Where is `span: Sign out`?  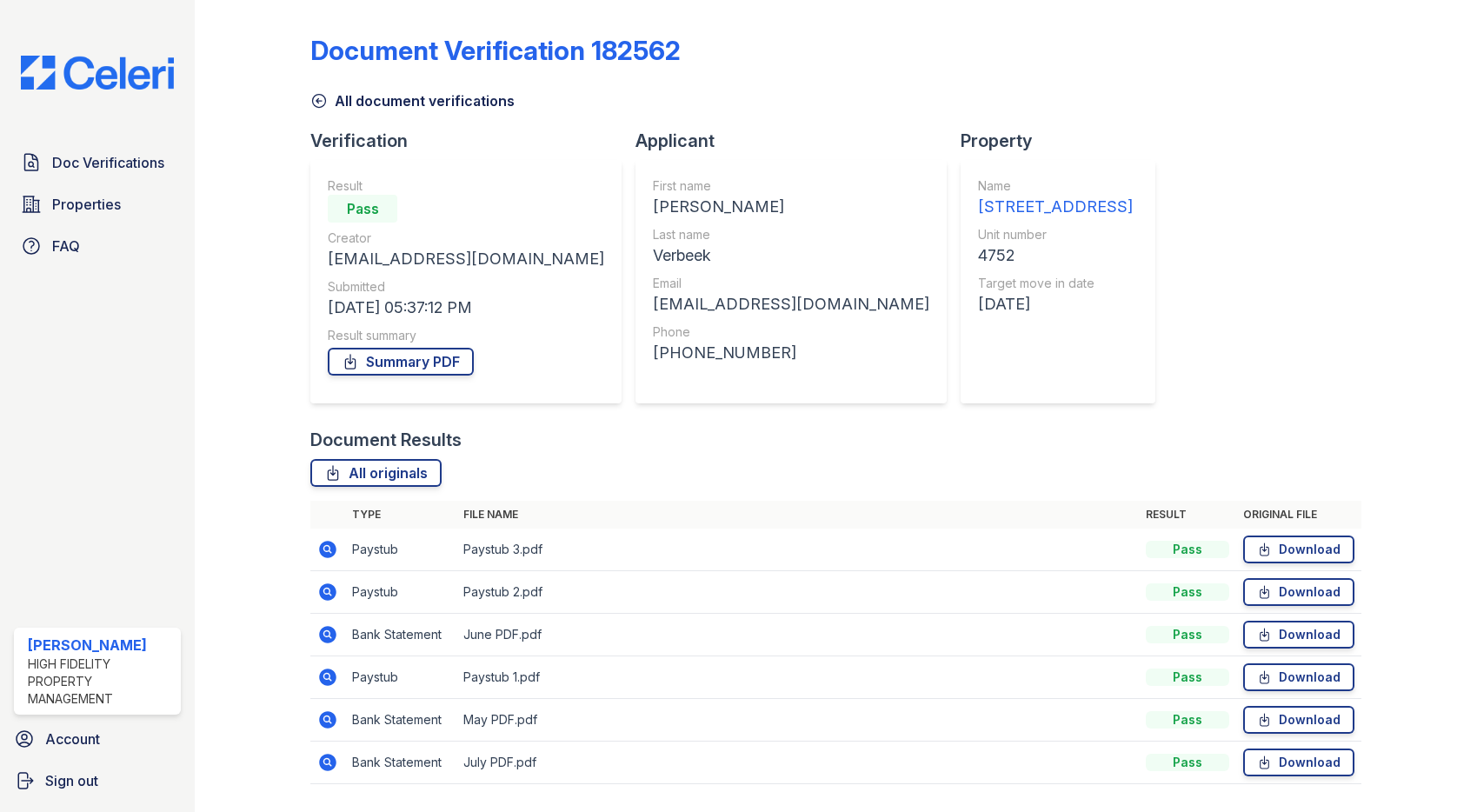 span: Sign out is located at coordinates (71, 780).